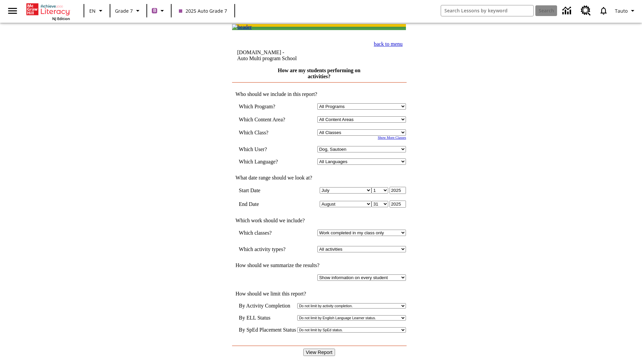 Image resolution: width=642 pixels, height=361 pixels. I want to click on td: Which work should we include?, so click(319, 221).